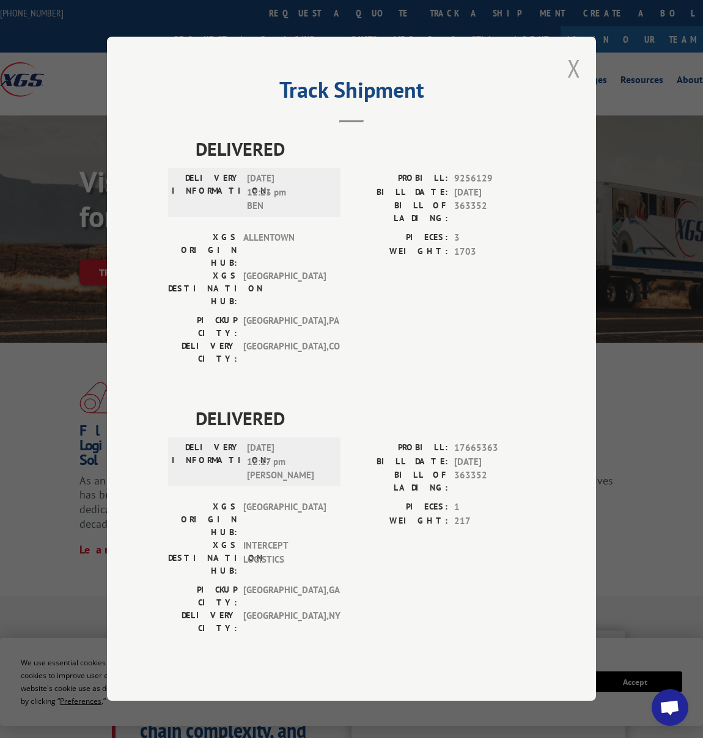 This screenshot has width=703, height=738. Describe the element at coordinates (495, 238) in the screenshot. I see `span: 3` at that location.